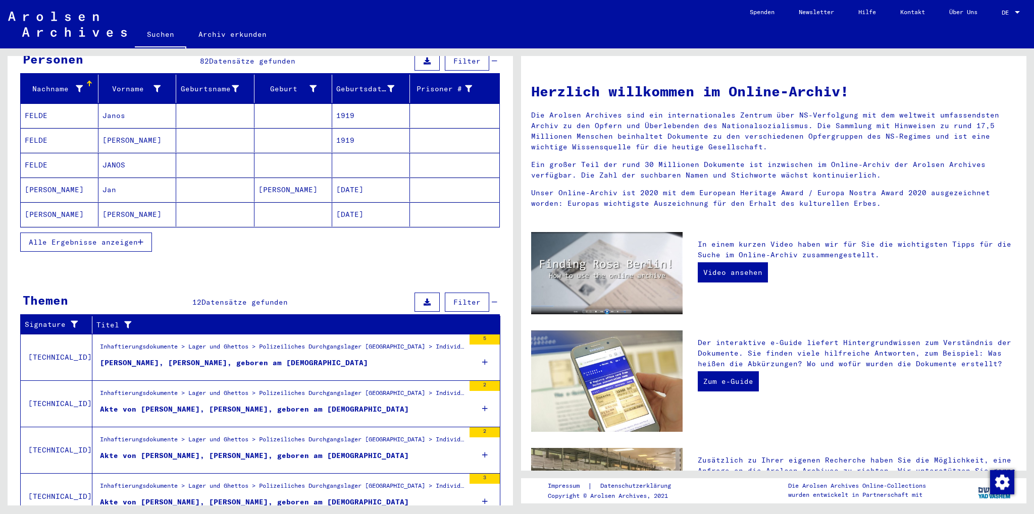  What do you see at coordinates (204, 61) in the screenshot?
I see `span: 82` at bounding box center [204, 61].